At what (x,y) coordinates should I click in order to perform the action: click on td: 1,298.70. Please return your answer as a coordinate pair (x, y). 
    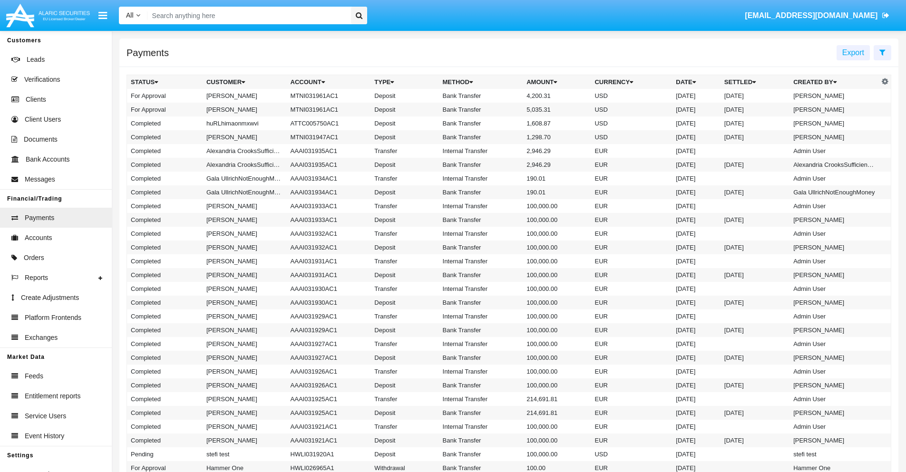
    Looking at the image, I should click on (557, 137).